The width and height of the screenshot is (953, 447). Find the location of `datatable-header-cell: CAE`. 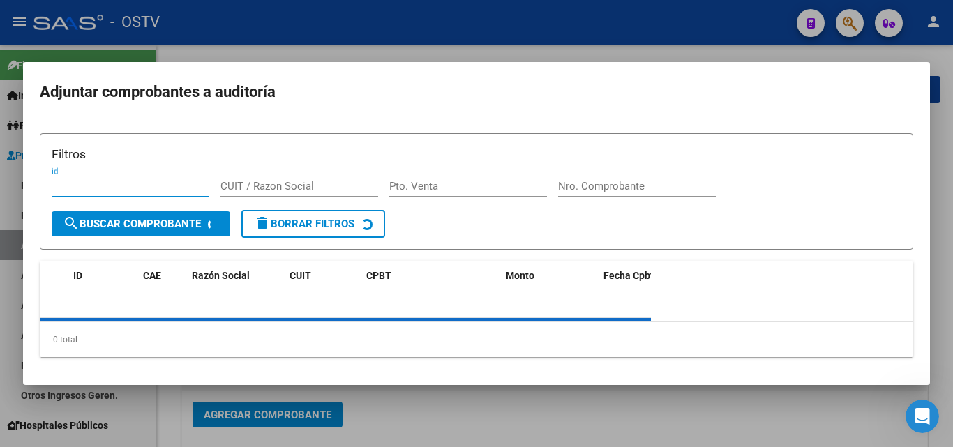

datatable-header-cell: CAE is located at coordinates (162, 284).